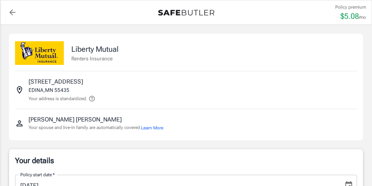 The height and width of the screenshot is (186, 372). I want to click on svg: Insured person, so click(20, 123).